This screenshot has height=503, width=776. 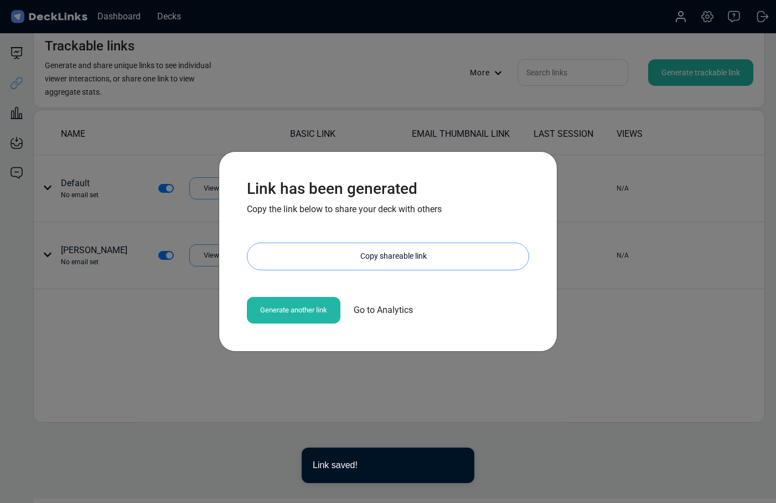 I want to click on h3: Link has been generated, so click(x=388, y=189).